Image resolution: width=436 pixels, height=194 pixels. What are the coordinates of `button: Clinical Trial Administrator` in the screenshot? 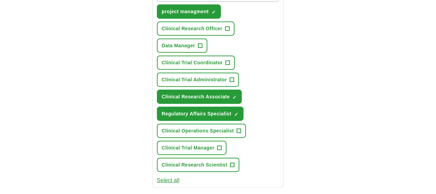 It's located at (198, 80).